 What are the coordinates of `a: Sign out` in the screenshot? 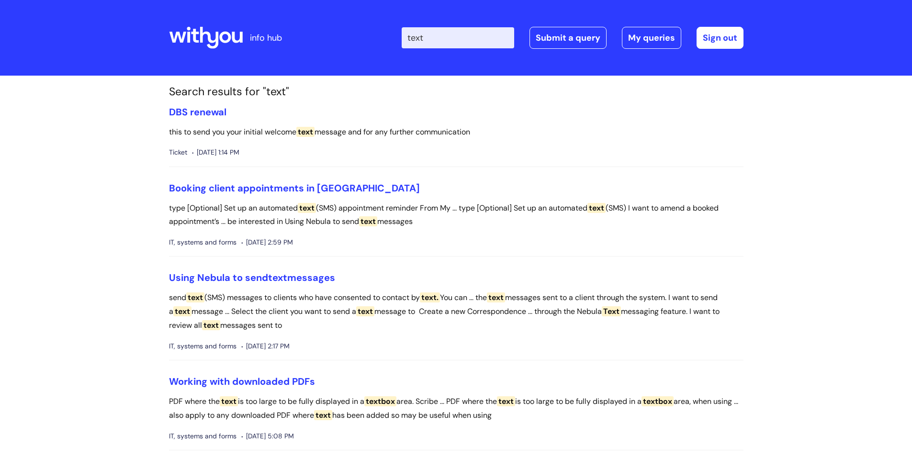 It's located at (720, 38).